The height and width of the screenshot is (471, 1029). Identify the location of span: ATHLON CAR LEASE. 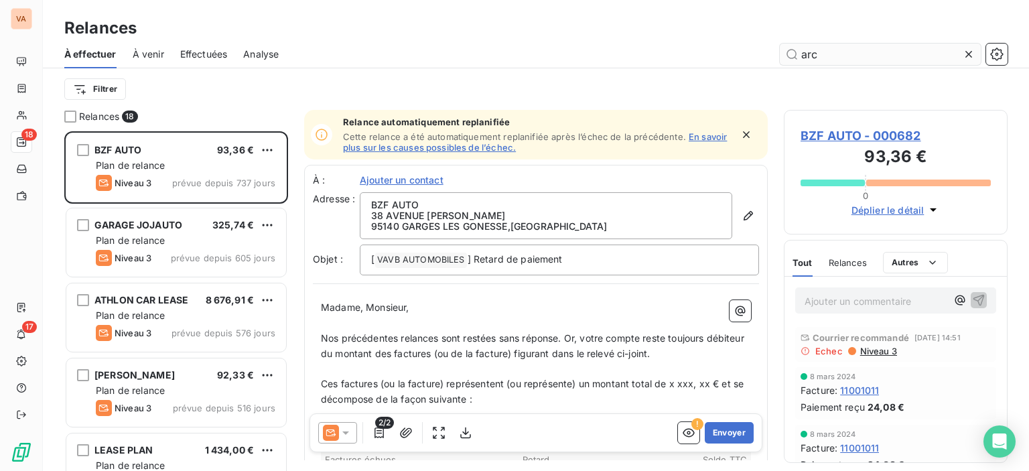
(141, 300).